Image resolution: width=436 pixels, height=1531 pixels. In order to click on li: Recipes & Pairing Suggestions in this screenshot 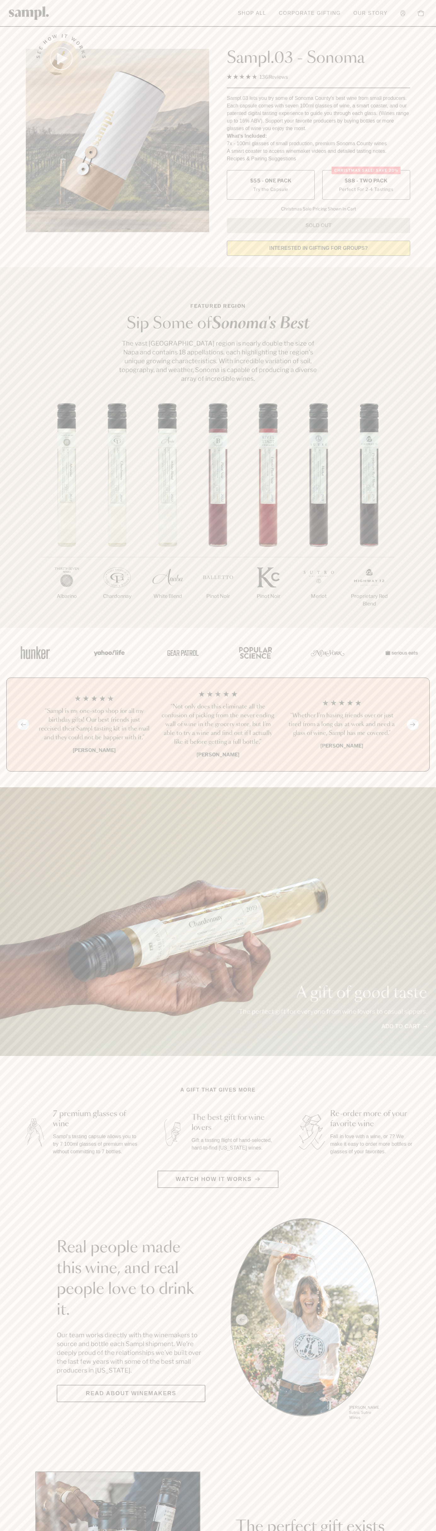, I will do `click(318, 159)`.